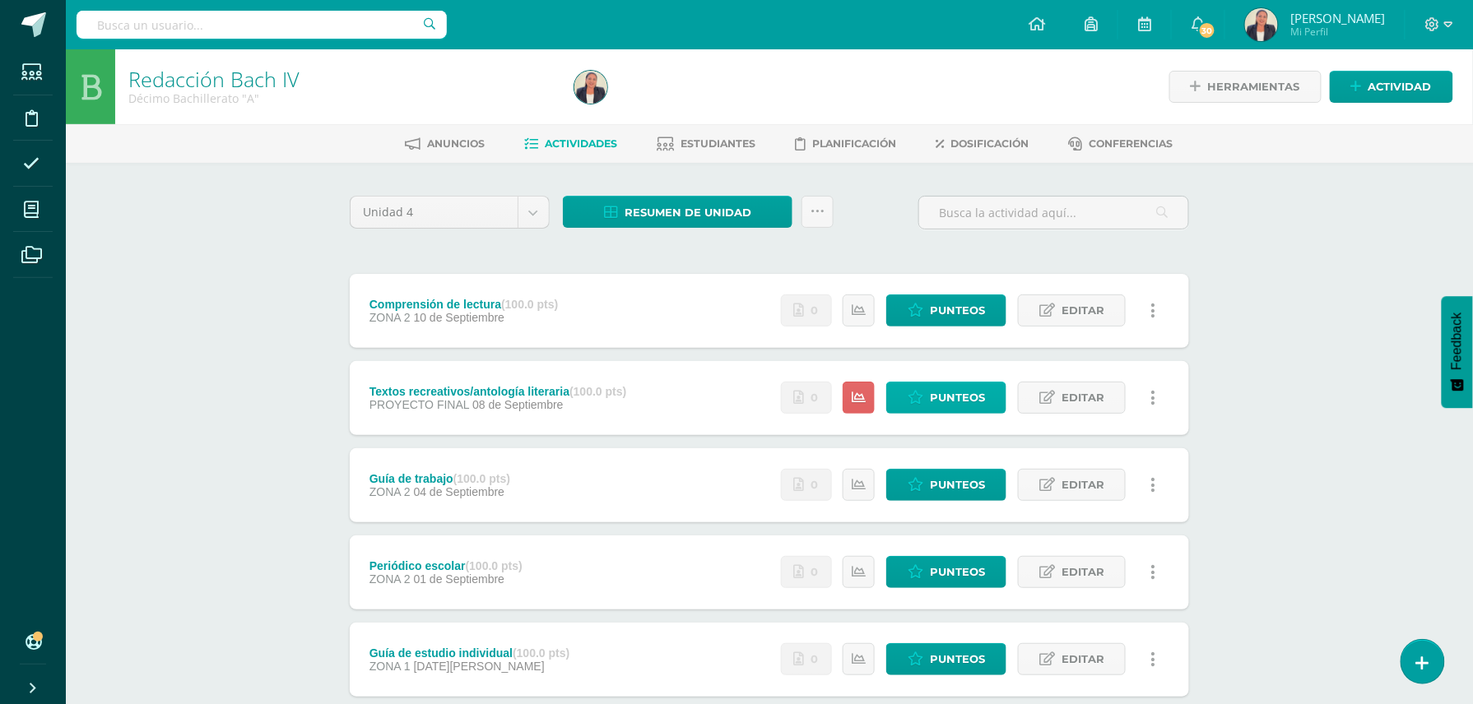  Describe the element at coordinates (1399, 86) in the screenshot. I see `span: Actividad` at that location.